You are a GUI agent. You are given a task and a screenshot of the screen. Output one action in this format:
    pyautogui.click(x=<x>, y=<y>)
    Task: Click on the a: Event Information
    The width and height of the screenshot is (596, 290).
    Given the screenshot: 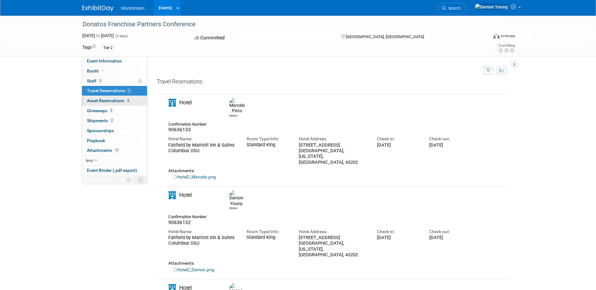 What is the action you would take?
    pyautogui.click(x=114, y=61)
    